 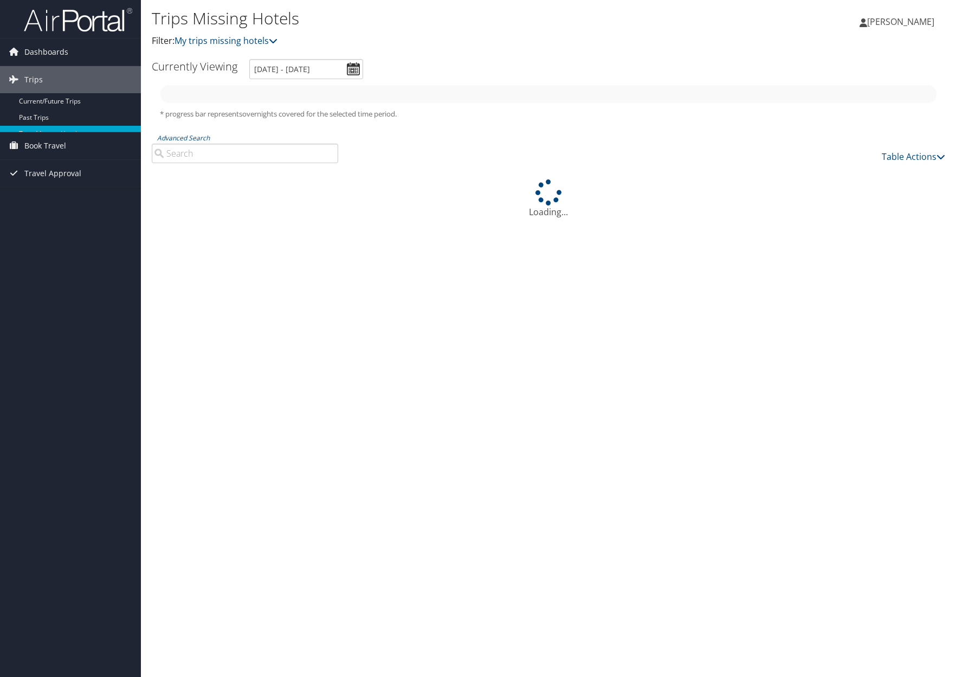 What do you see at coordinates (195, 66) in the screenshot?
I see `h3: Currently Viewing` at bounding box center [195, 66].